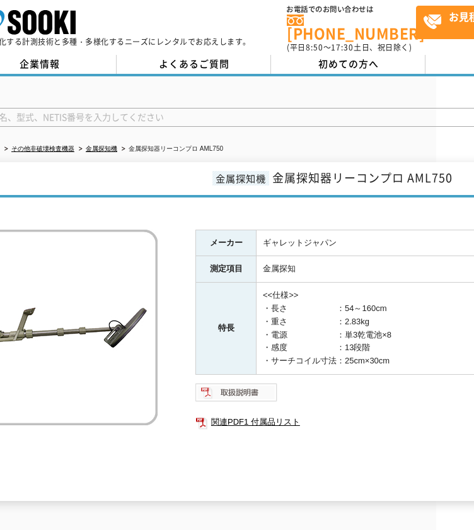  What do you see at coordinates (362, 177) in the screenshot?
I see `span: 金属探知器リーコンプロ AML750` at bounding box center [362, 177].